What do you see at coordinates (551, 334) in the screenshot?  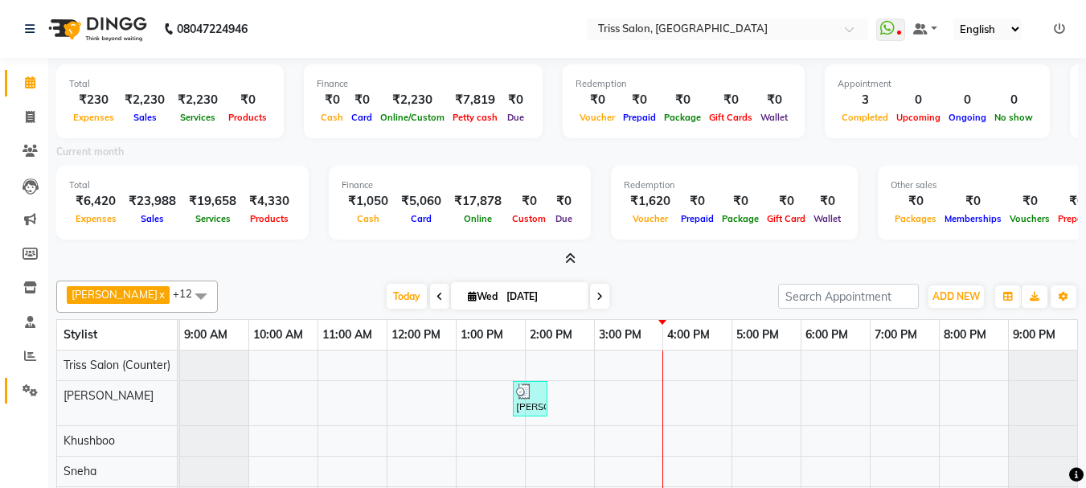 I see `a: 2:00 PM` at bounding box center [551, 334].